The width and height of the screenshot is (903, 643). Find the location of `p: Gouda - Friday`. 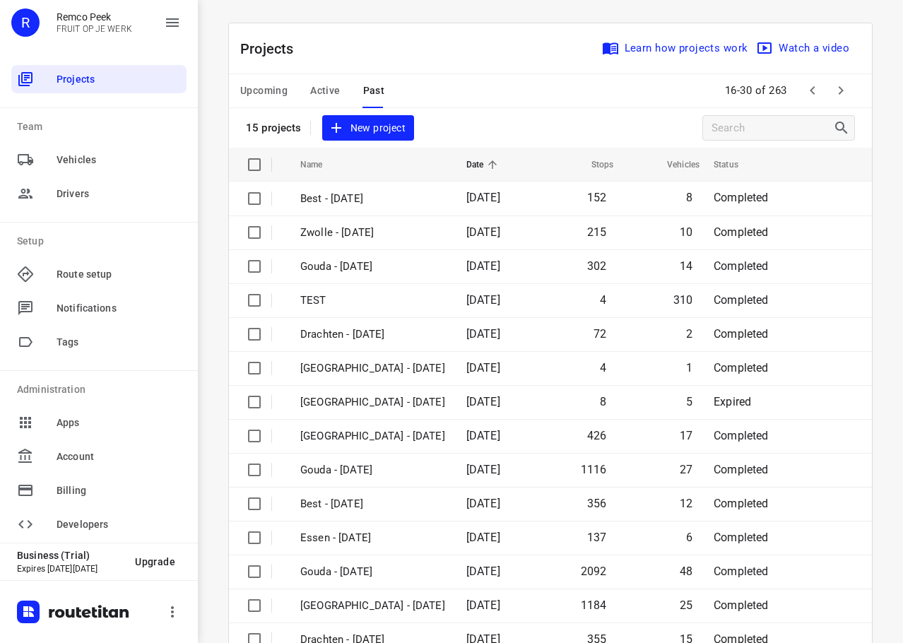

p: Gouda - Friday is located at coordinates (372, 266).